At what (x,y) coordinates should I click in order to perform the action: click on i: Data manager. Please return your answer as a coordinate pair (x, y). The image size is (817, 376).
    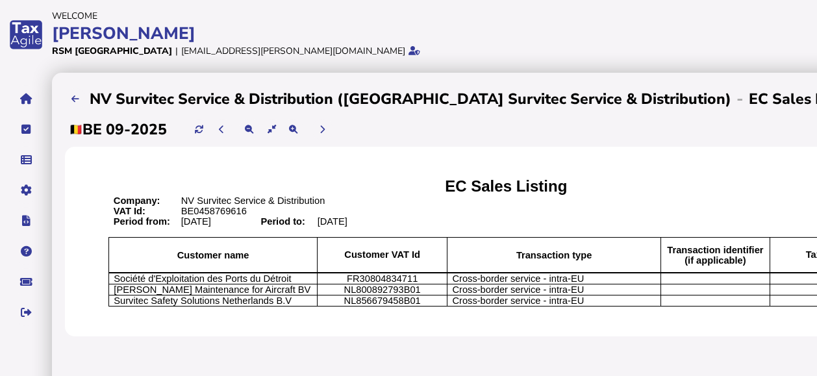
    Looking at the image, I should click on (26, 160).